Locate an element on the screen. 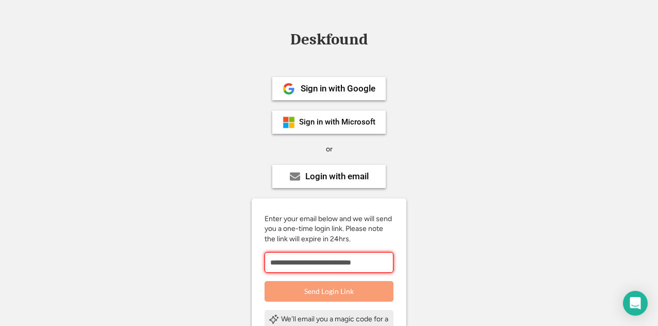 The image size is (658, 326). div: Enter your email below and we will send you a one-time login link. Please note the link will expi... is located at coordinates (329, 229).